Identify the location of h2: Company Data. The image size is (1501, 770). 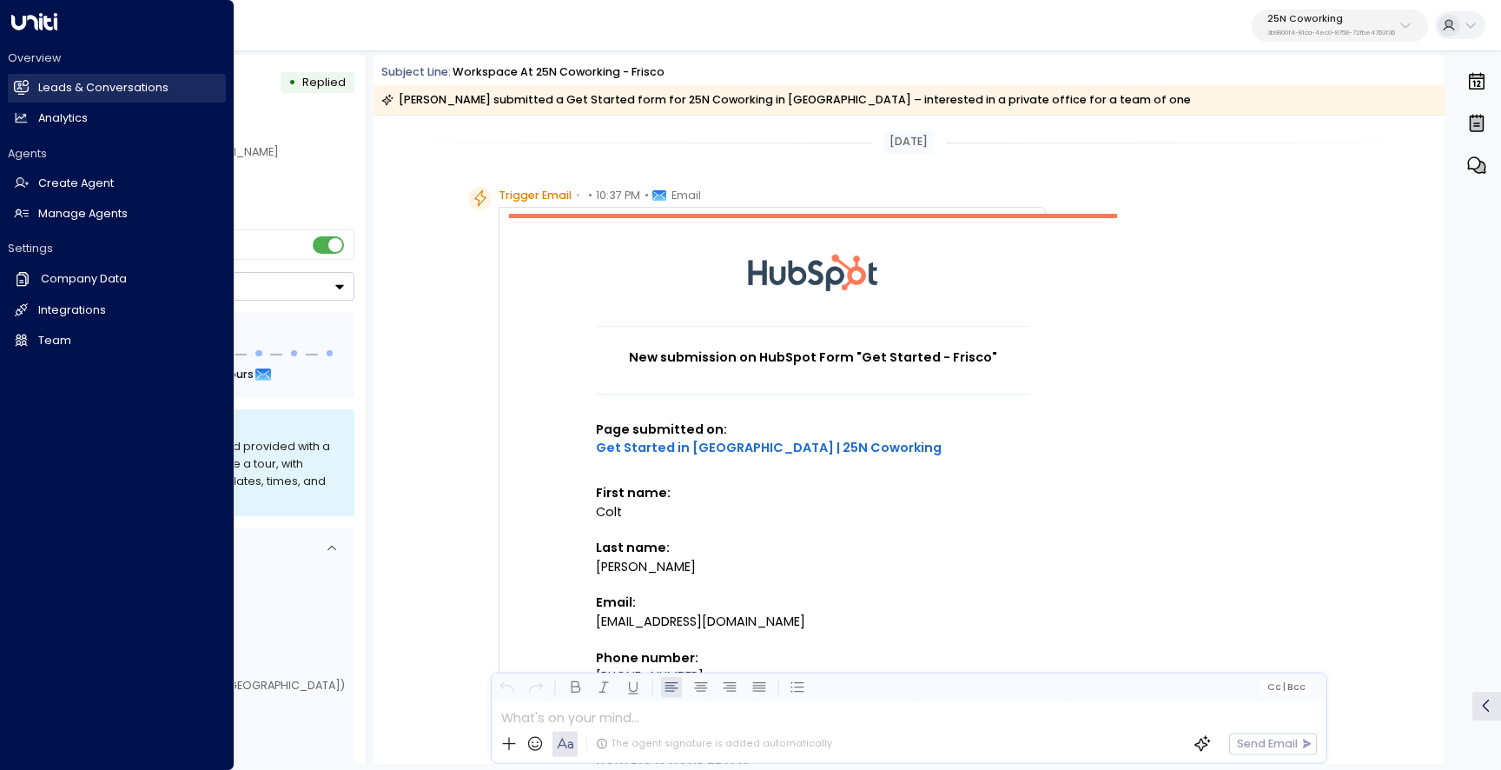
(83, 279).